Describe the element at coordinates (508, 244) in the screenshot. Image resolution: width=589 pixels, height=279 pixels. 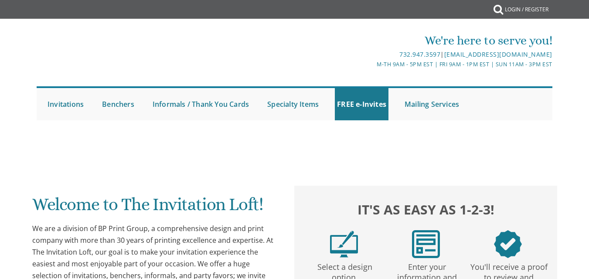
I see `img: step3.png` at that location.